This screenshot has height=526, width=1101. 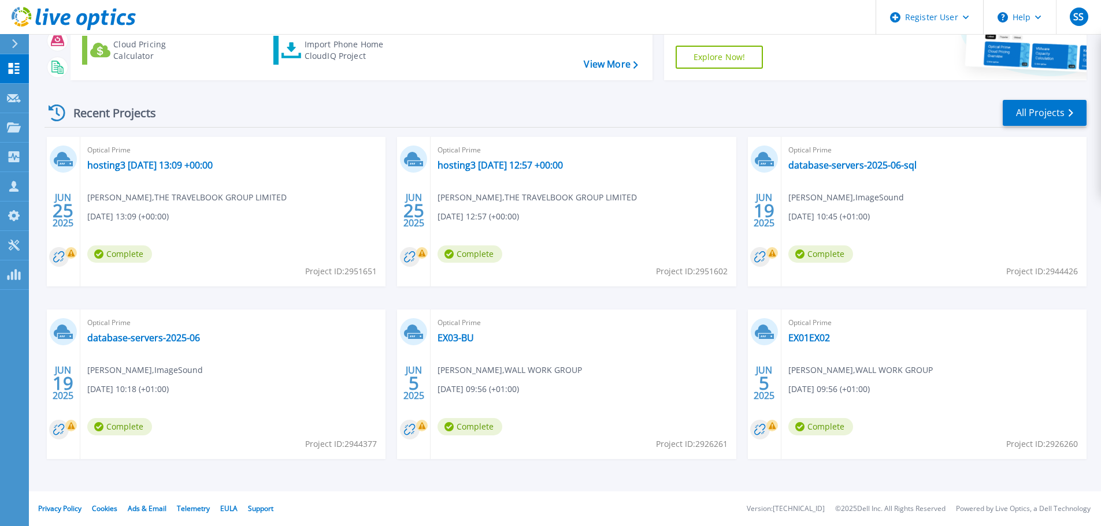 I want to click on span: Project ID: 2944377, so click(x=341, y=444).